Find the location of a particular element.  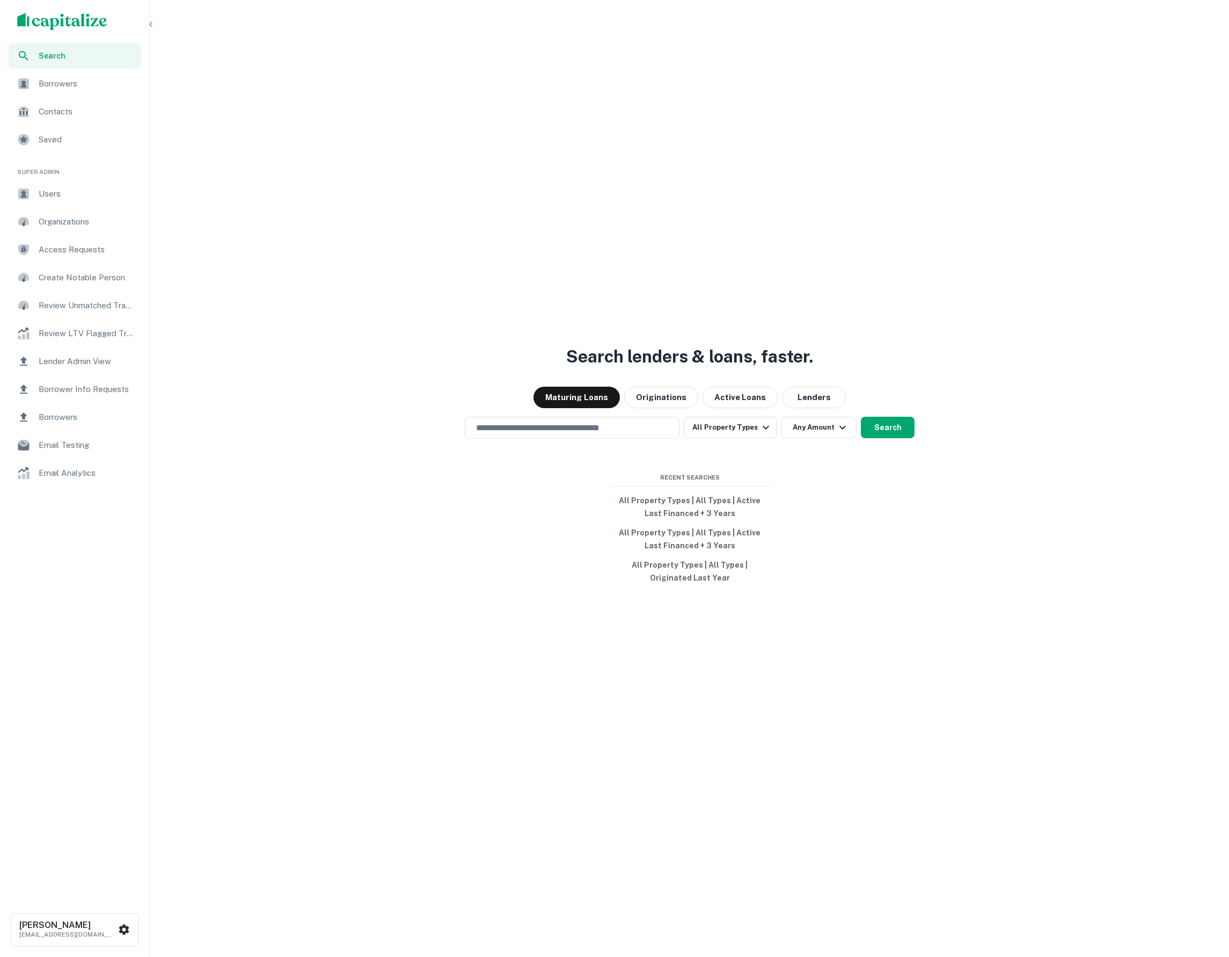

div: Review LTV Flagged Transactions is located at coordinates (75, 333).